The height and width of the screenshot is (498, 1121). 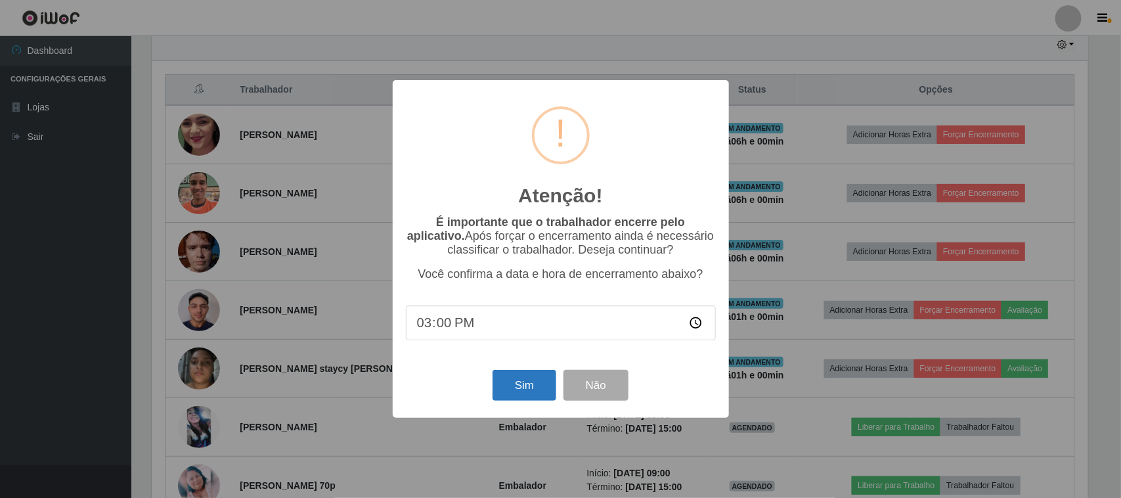 I want to click on button: Sim, so click(x=524, y=385).